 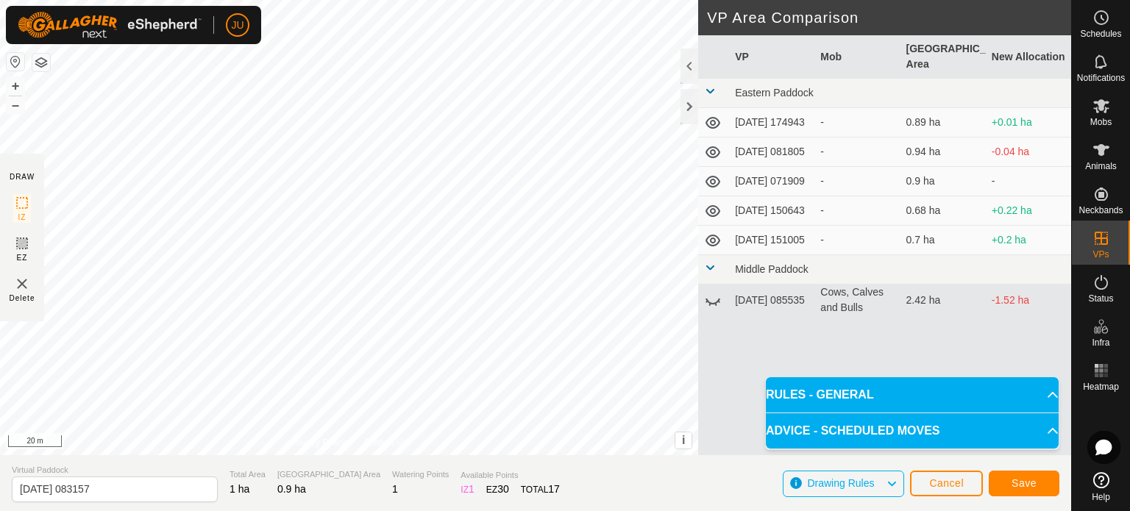 I want to click on button: i, so click(x=684, y=441).